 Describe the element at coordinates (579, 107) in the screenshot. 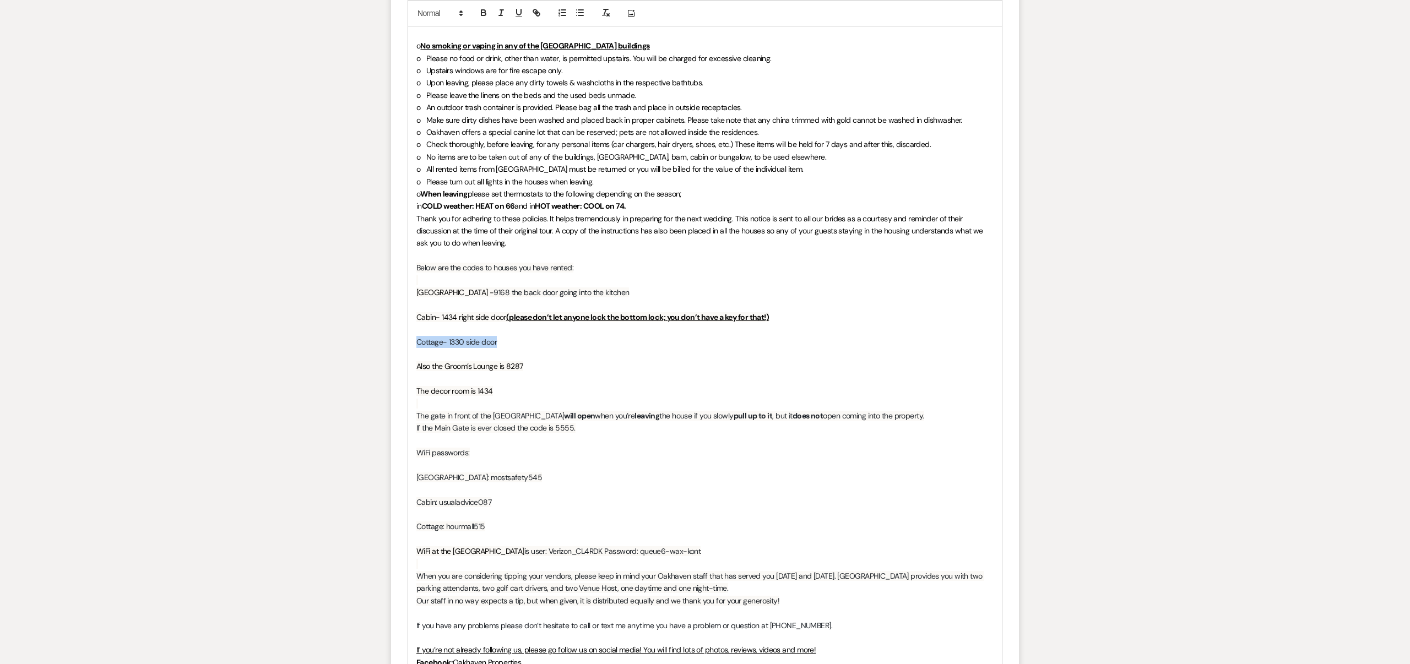

I see `span: o An outdoor trash container is provided. Please bag all the trash and place in outside receptacles.` at that location.